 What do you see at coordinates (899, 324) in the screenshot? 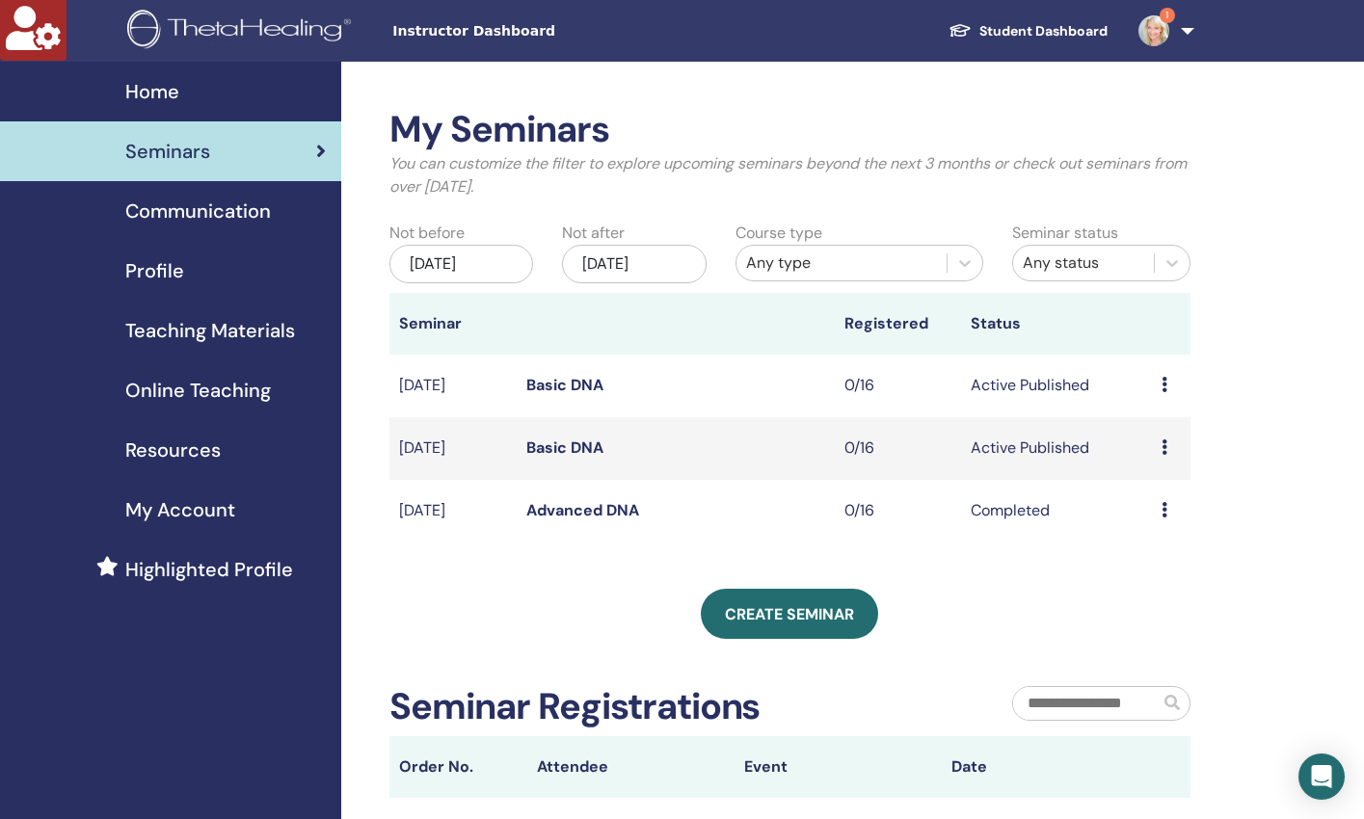
I see `th: Registered` at bounding box center [899, 324].